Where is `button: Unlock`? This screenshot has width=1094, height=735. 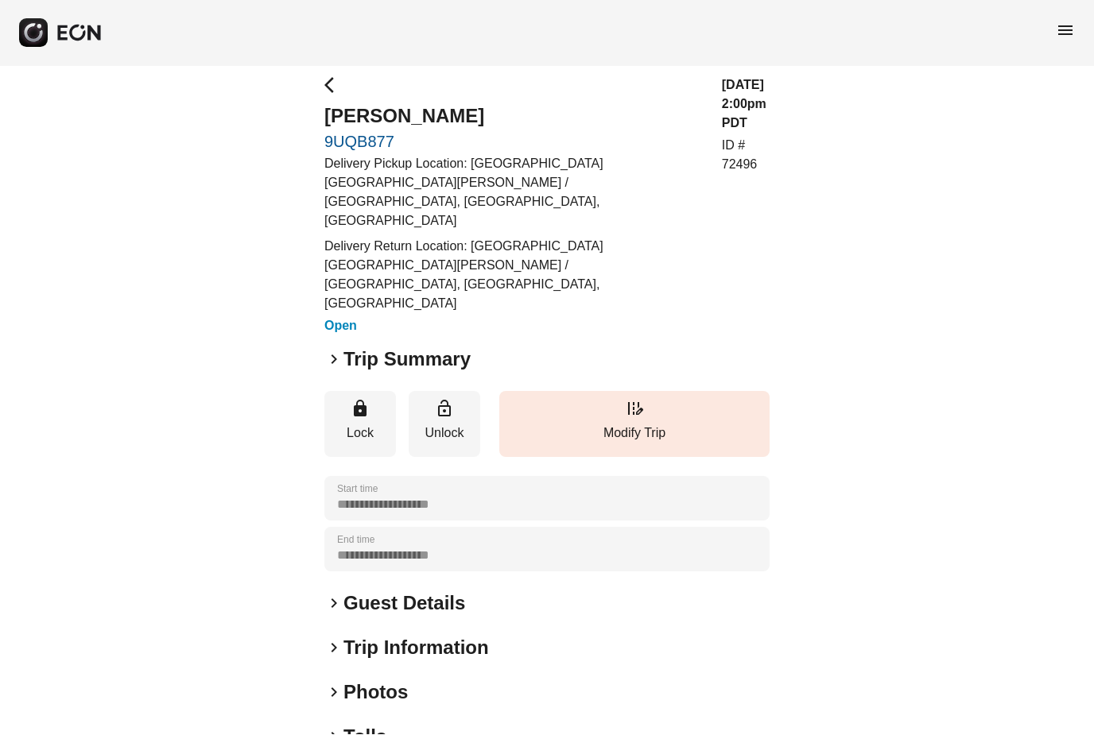 button: Unlock is located at coordinates (444, 425).